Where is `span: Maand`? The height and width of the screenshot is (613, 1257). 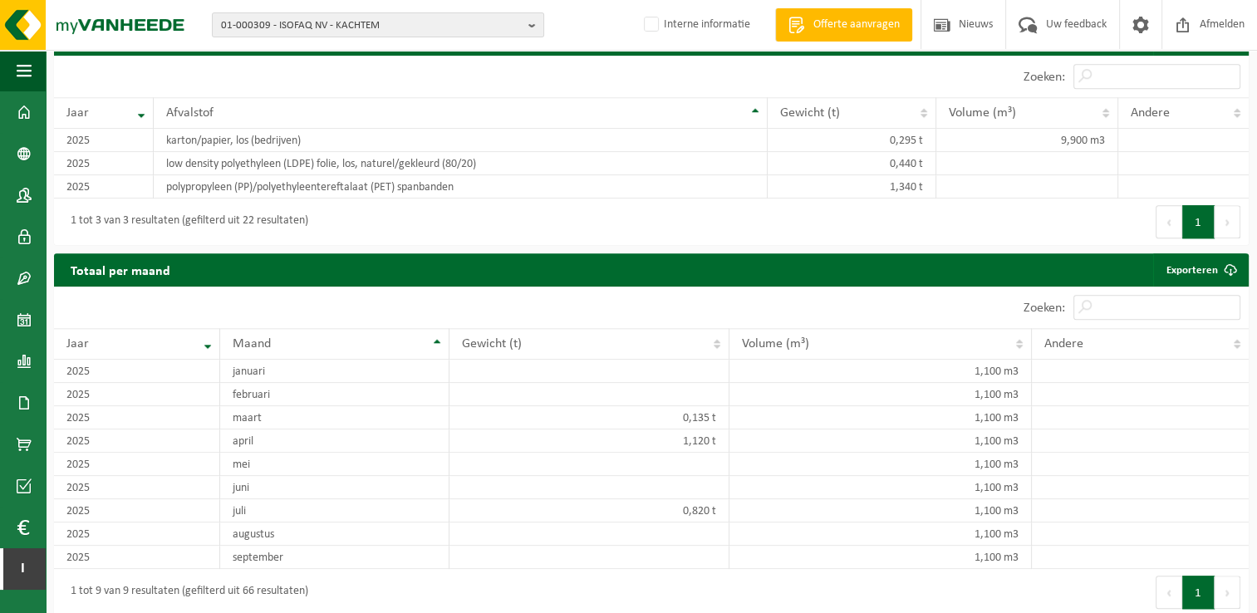 span: Maand is located at coordinates (252, 344).